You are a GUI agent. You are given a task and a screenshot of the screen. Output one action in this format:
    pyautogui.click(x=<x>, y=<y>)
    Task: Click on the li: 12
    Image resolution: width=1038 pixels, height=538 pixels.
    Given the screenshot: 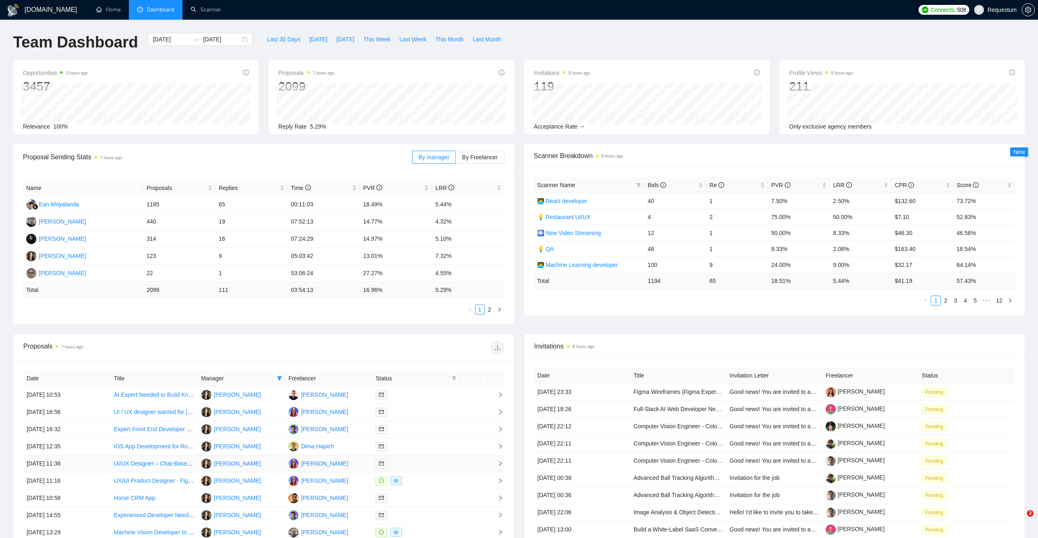 What is the action you would take?
    pyautogui.click(x=999, y=300)
    